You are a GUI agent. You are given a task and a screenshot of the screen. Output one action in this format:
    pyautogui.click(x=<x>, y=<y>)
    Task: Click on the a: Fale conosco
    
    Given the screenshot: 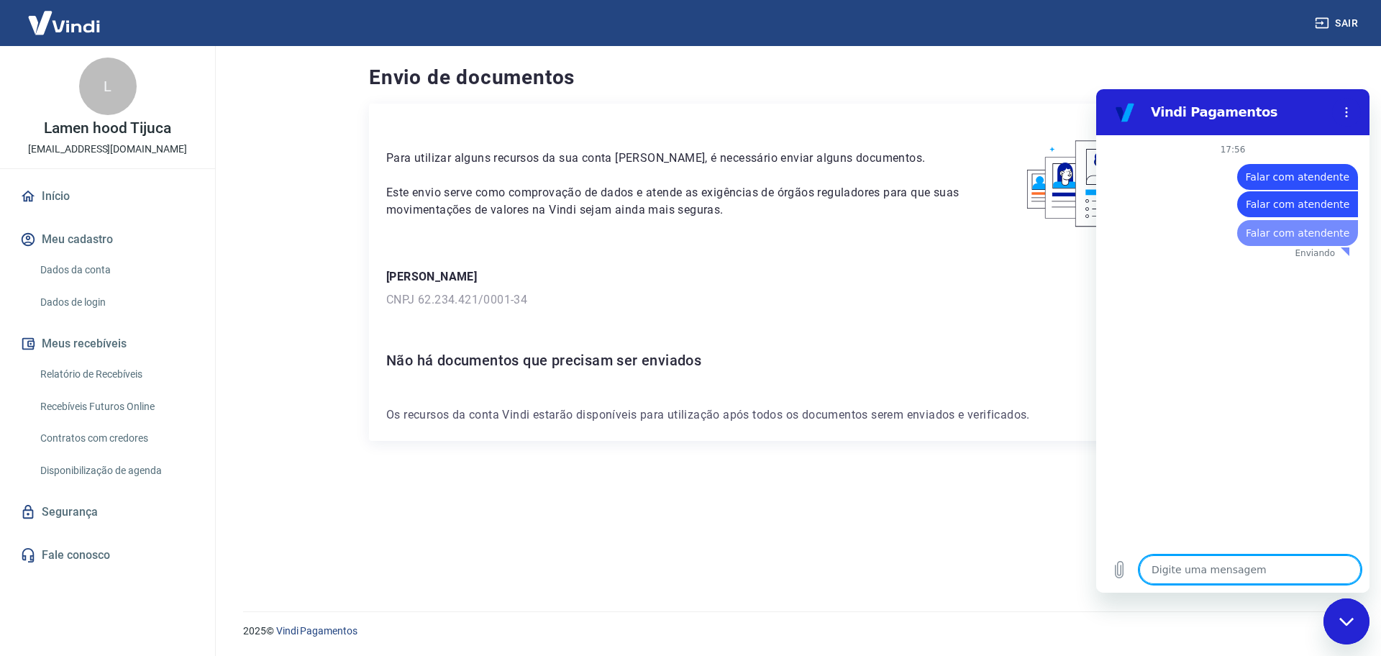 What is the action you would take?
    pyautogui.click(x=107, y=555)
    